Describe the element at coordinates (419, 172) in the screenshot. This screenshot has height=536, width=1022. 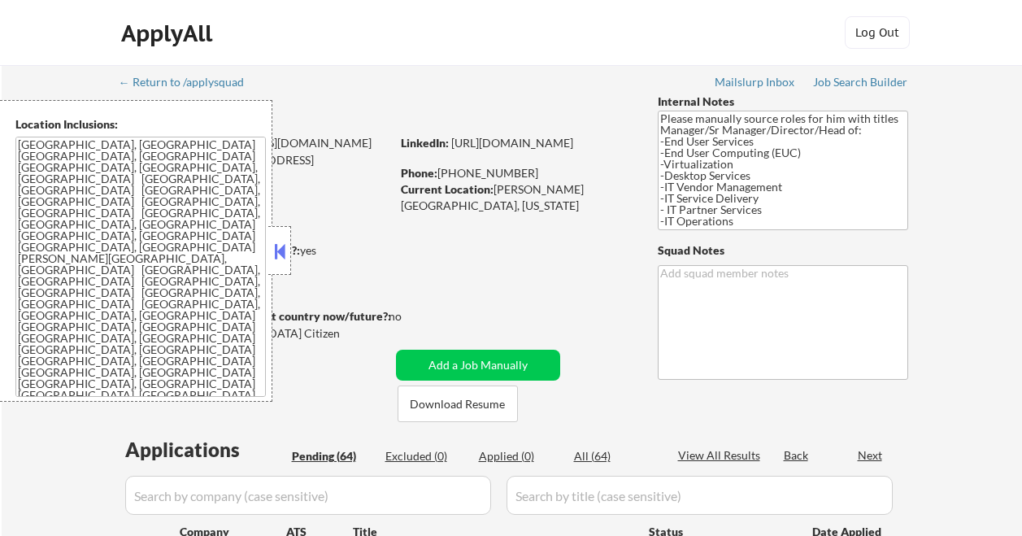
I see `strong: Phone:` at that location.